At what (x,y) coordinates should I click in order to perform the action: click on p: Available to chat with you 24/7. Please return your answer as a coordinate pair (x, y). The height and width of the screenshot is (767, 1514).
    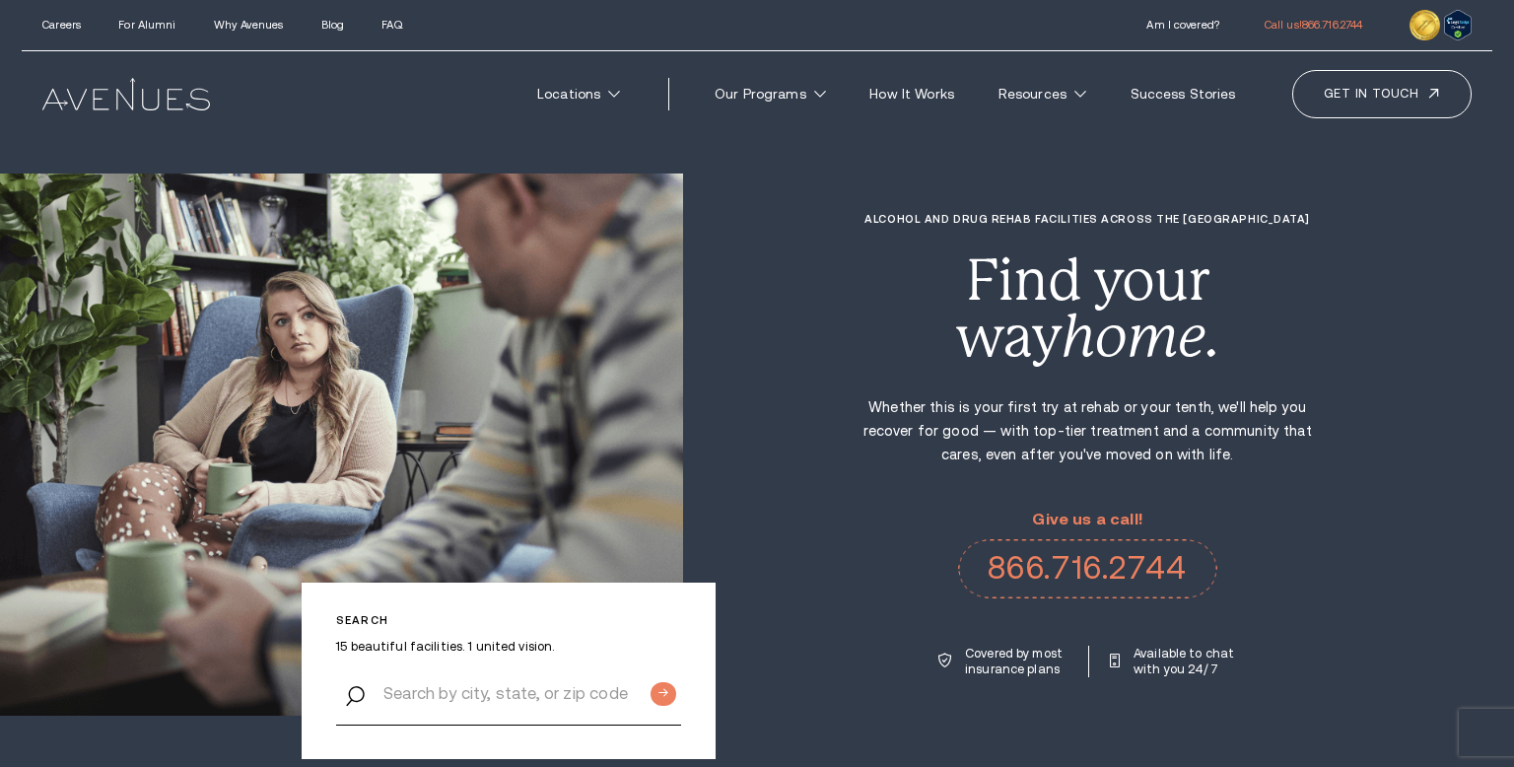
    Looking at the image, I should click on (1185, 661).